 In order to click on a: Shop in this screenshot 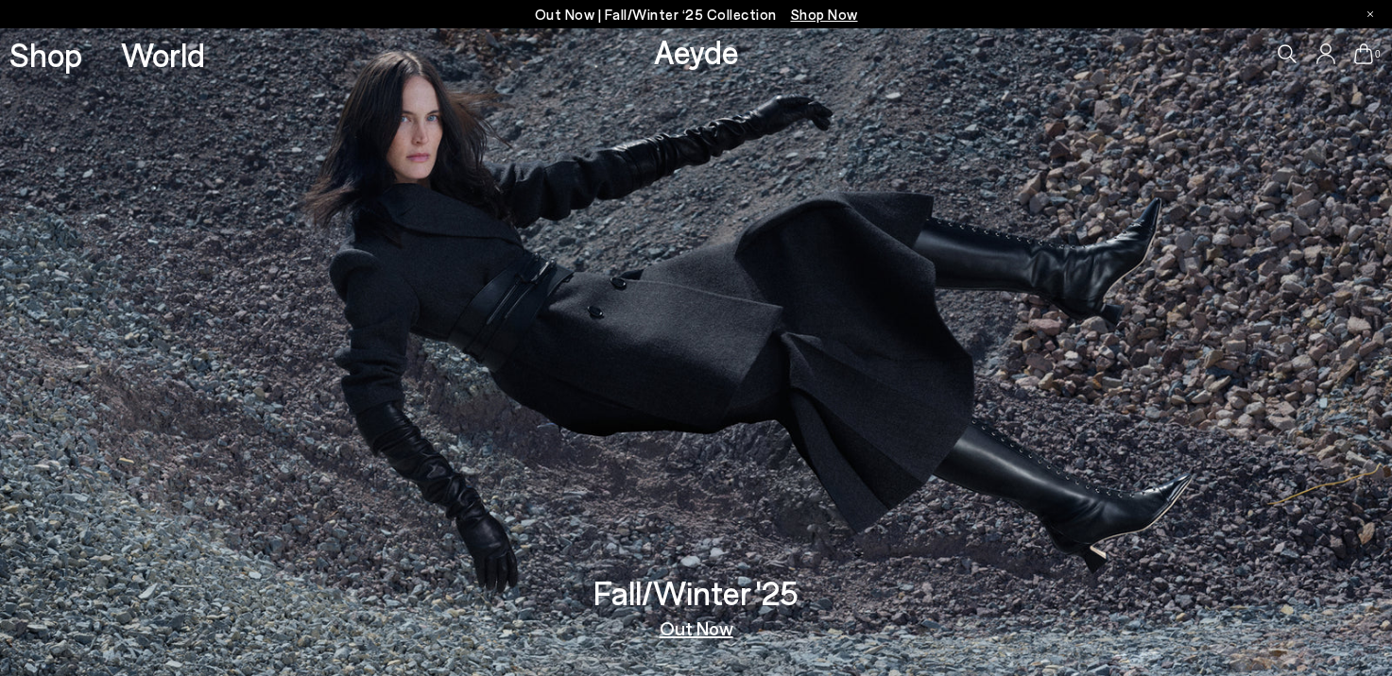, I will do `click(45, 54)`.